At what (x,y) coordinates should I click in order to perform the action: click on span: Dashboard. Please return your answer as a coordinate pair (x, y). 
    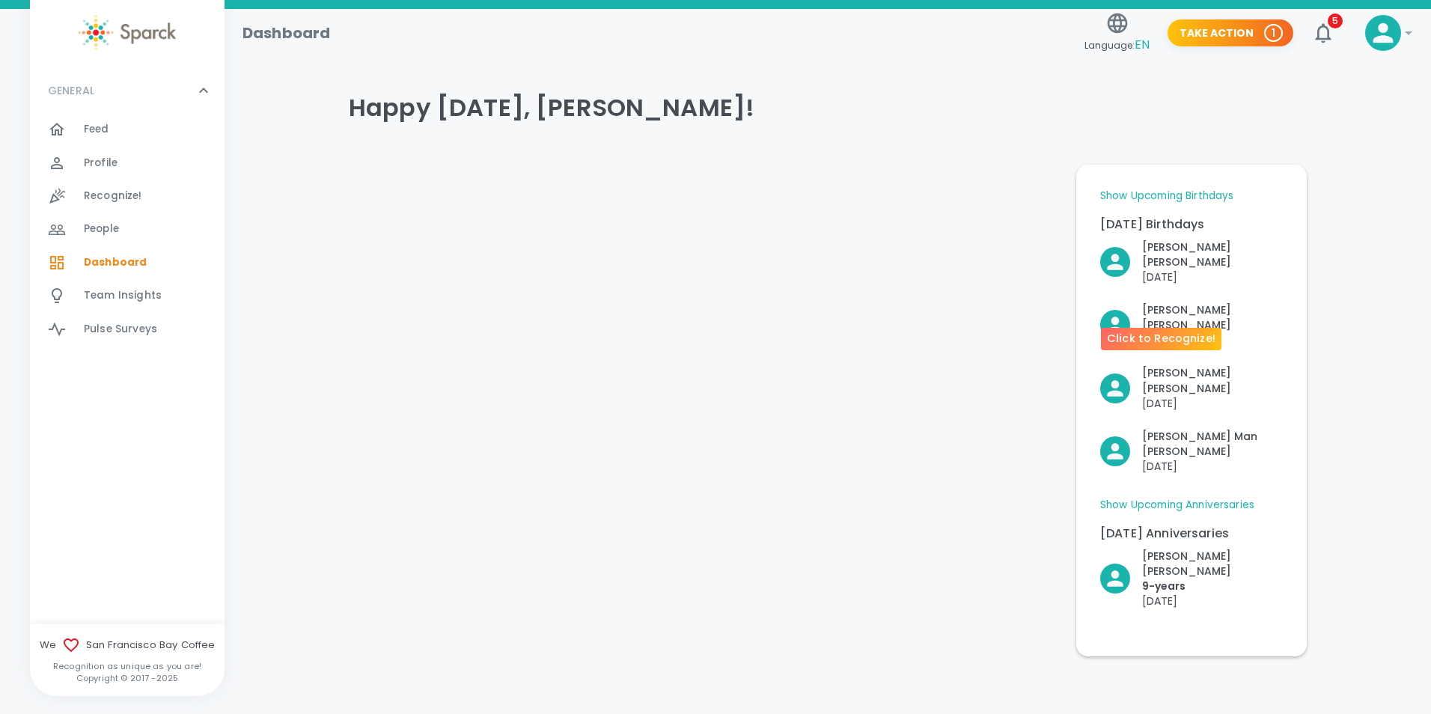
    Looking at the image, I should click on (115, 263).